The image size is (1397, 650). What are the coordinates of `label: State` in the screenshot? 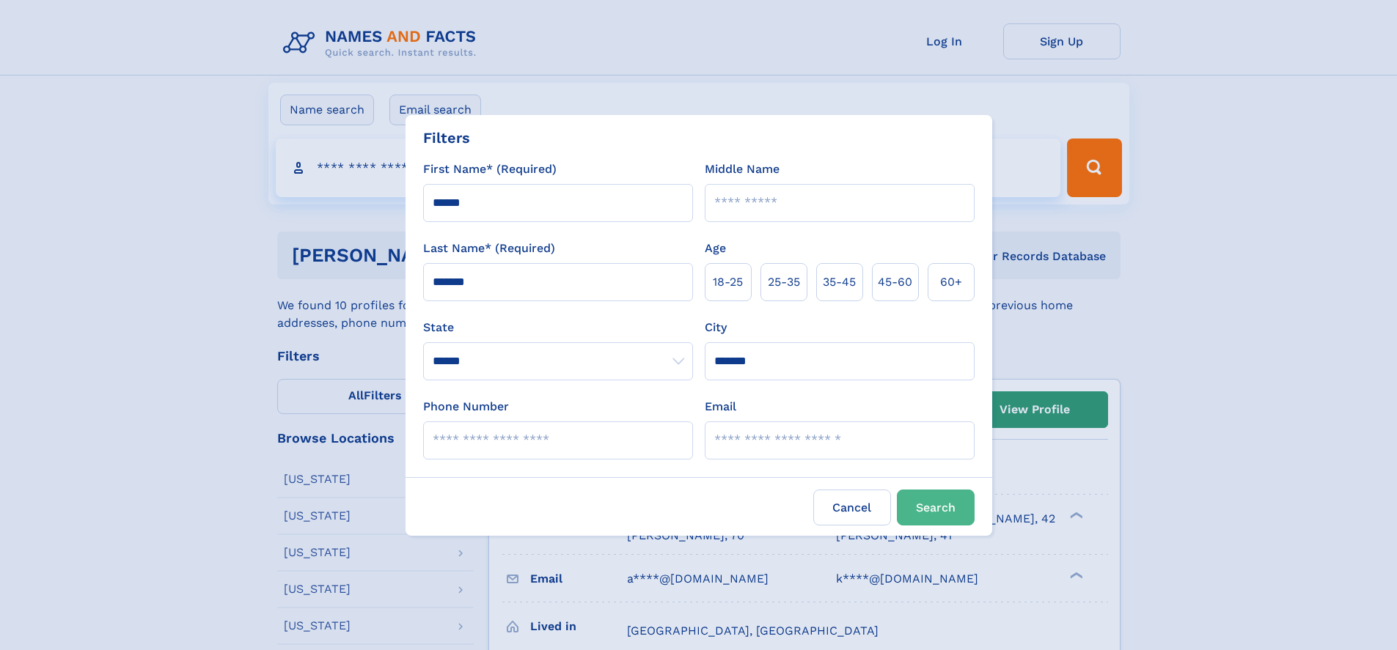 It's located at (558, 328).